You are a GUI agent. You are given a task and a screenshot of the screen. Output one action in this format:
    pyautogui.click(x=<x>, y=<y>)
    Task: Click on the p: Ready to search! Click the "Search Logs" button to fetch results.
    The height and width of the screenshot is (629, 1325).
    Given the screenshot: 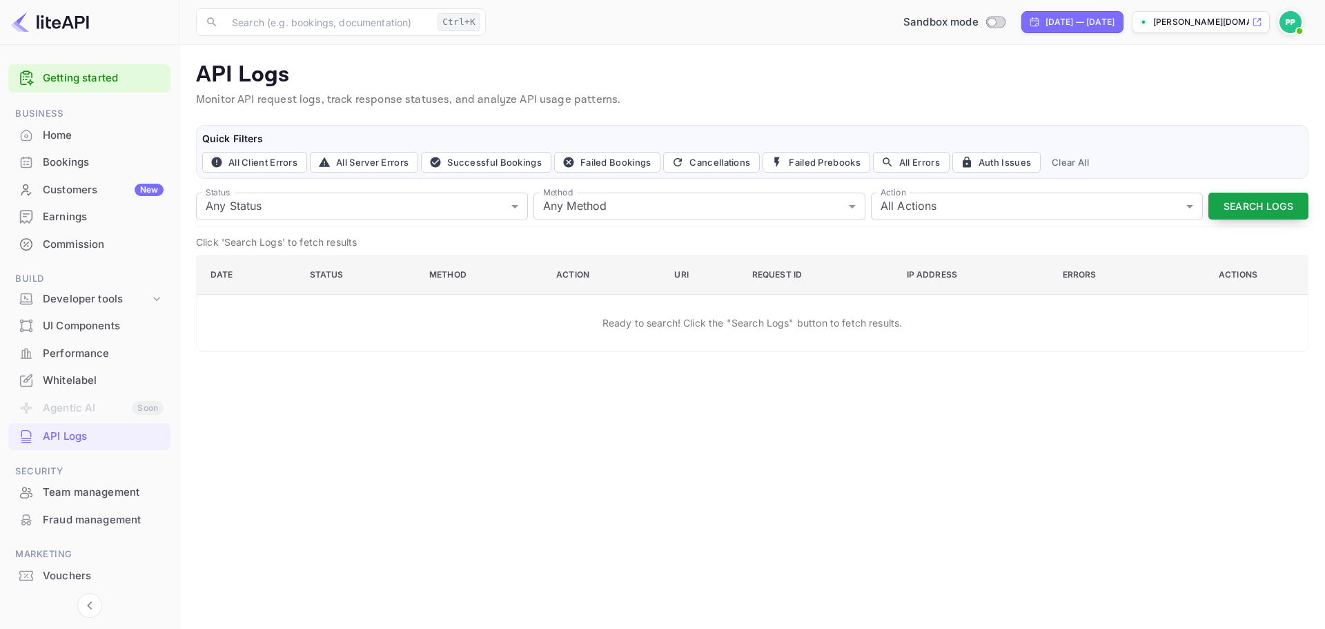 What is the action you would take?
    pyautogui.click(x=752, y=322)
    